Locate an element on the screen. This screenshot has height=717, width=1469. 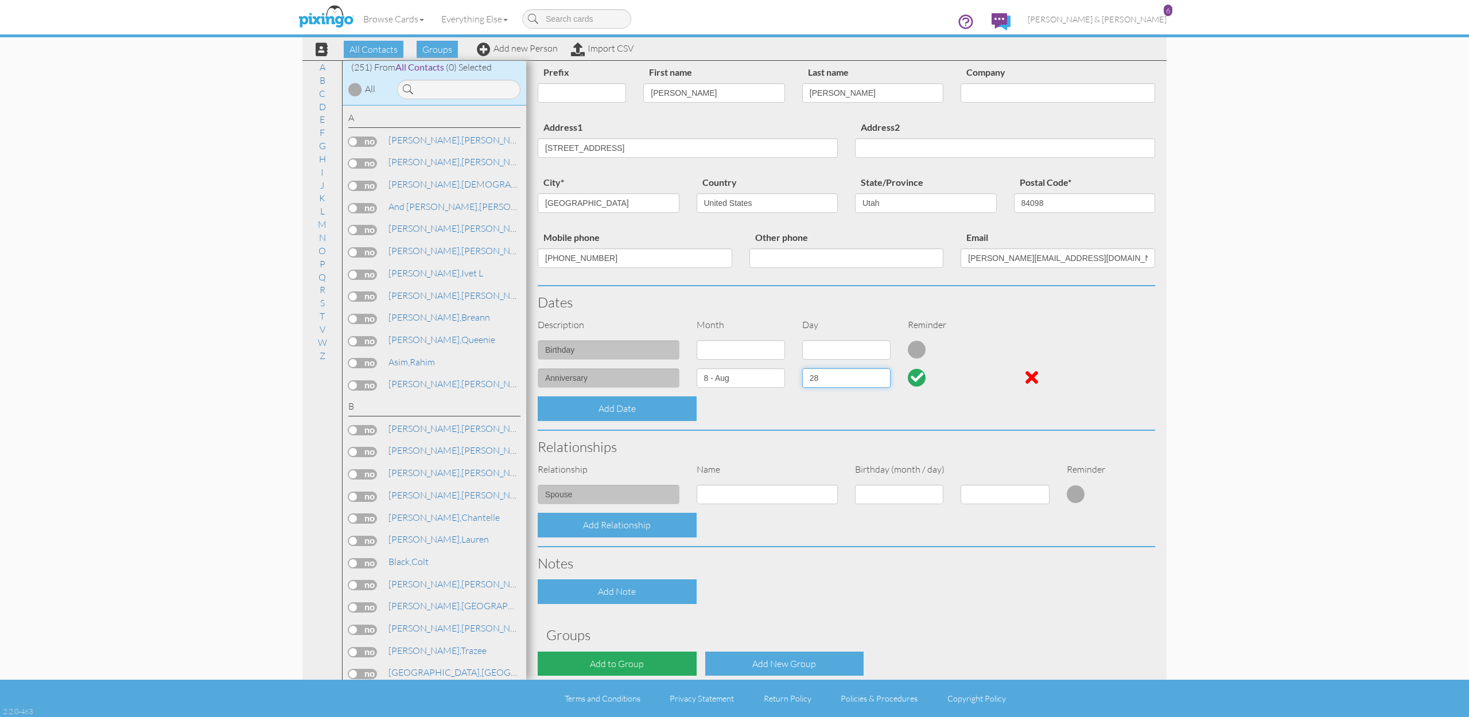
label: Last name is located at coordinates (828, 72).